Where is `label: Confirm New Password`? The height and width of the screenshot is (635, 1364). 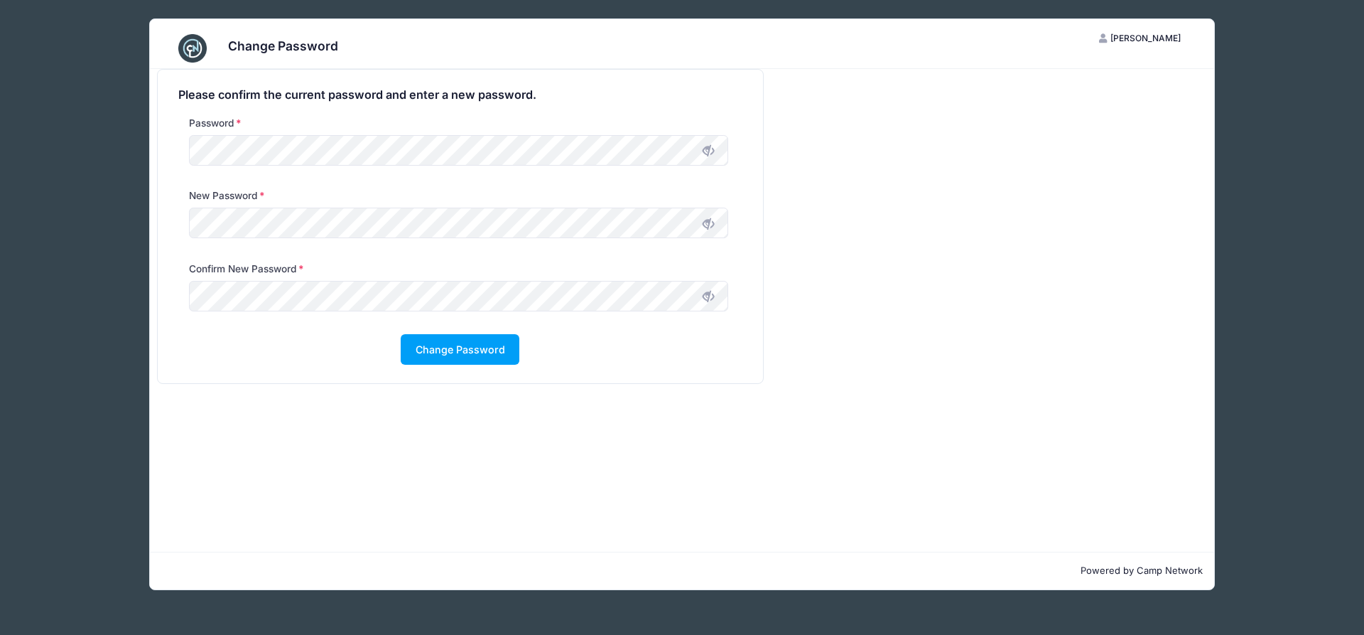 label: Confirm New Password is located at coordinates (247, 269).